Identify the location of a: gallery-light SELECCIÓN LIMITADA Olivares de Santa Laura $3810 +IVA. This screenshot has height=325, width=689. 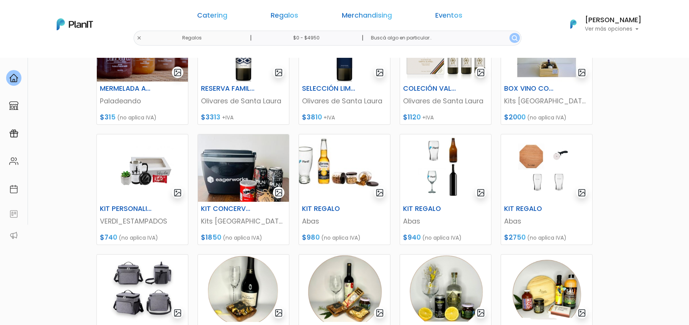
(344, 69).